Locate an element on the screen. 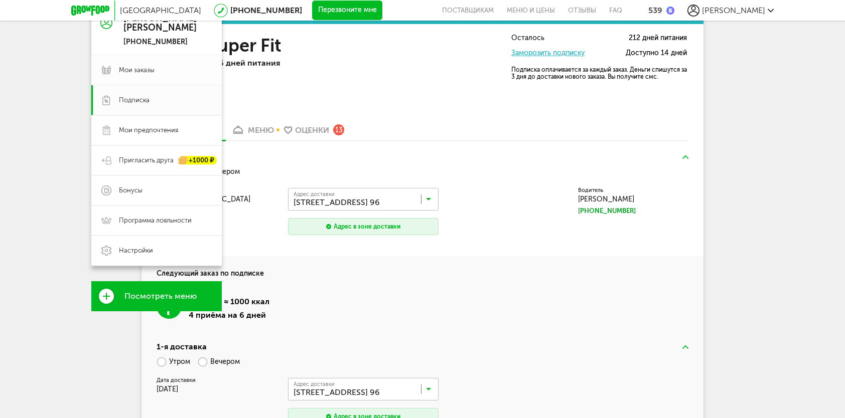 Image resolution: width=845 pixels, height=418 pixels. a: Программа лояльности is located at coordinates (157, 221).